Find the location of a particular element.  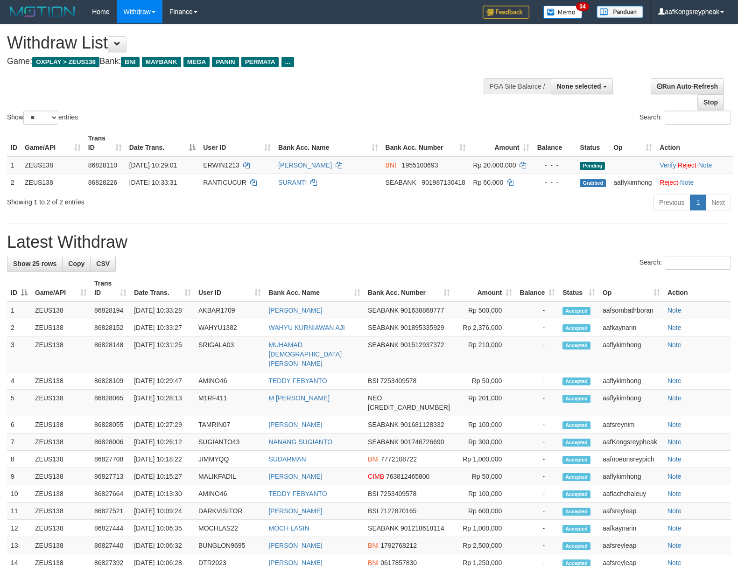

td: Rp 210,000 is located at coordinates (484, 354).